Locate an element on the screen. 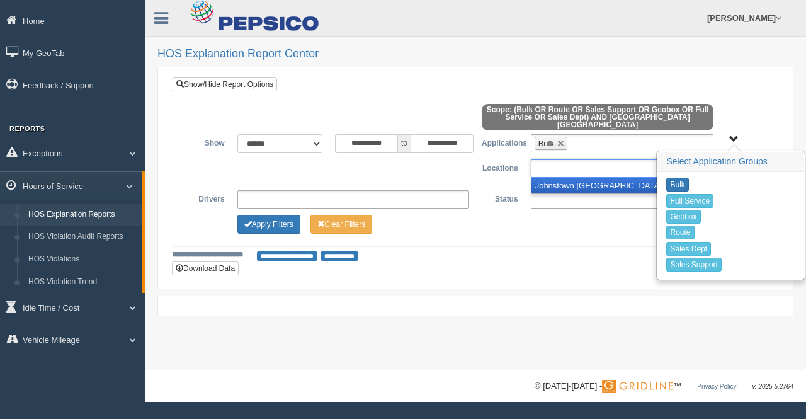 Image resolution: width=806 pixels, height=419 pixels. a: HOS Violations is located at coordinates (82, 260).